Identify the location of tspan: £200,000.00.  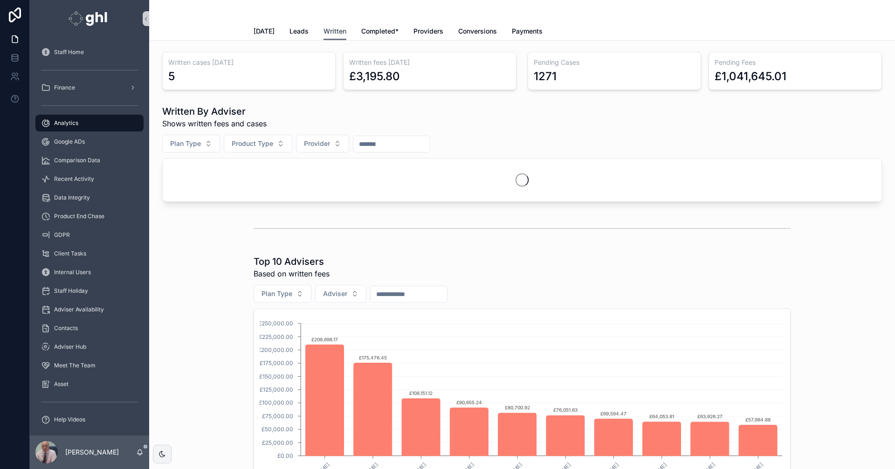
(276, 350).